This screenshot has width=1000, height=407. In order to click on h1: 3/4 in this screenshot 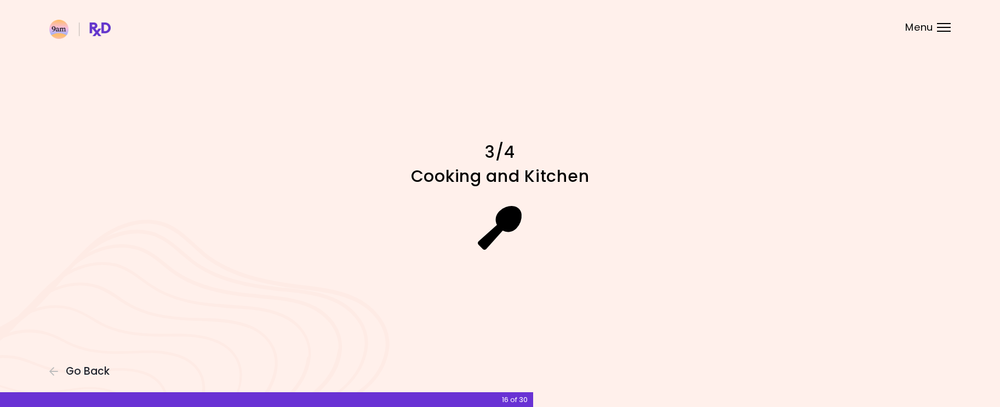, I will do `click(500, 152)`.